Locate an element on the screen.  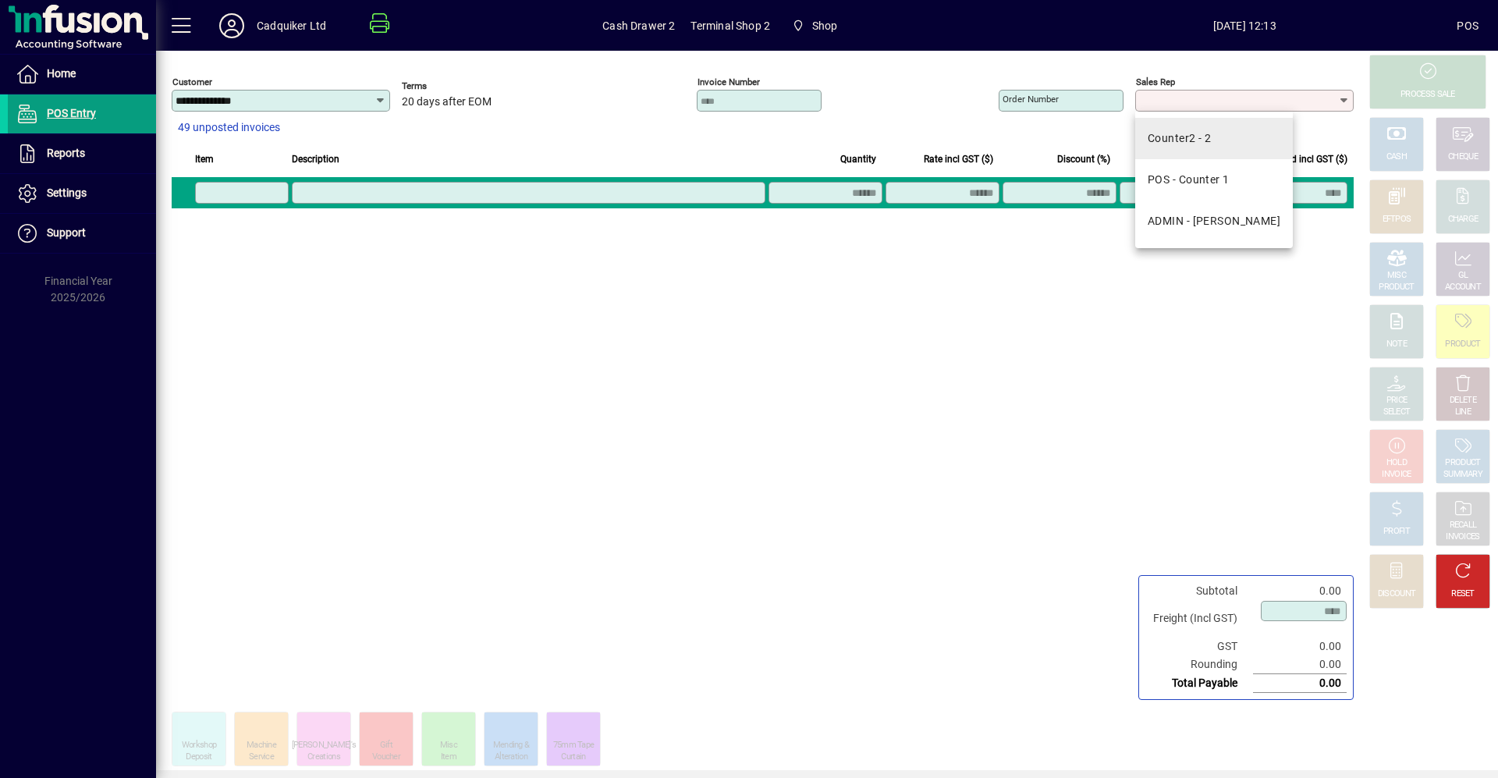
span: Quantity is located at coordinates (858, 159).